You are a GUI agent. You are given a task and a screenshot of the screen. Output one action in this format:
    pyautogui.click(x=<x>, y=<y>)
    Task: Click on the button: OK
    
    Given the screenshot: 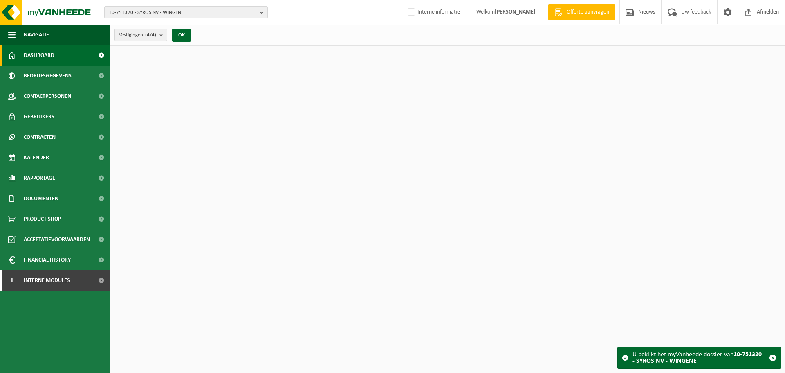 What is the action you would take?
    pyautogui.click(x=182, y=35)
    